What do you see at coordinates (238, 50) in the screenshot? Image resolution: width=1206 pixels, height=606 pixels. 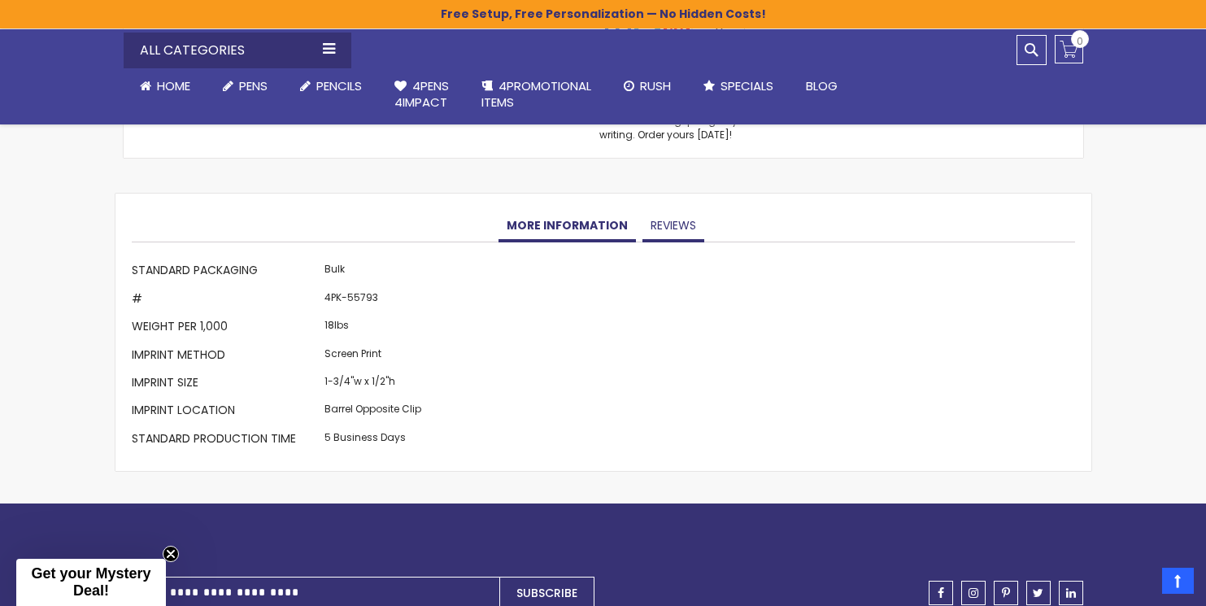 I see `div: All Categories` at bounding box center [238, 50].